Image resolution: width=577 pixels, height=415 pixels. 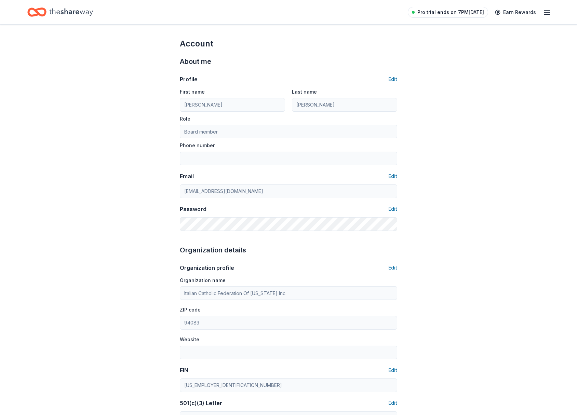 What do you see at coordinates (207, 268) in the screenshot?
I see `div: Organization profile` at bounding box center [207, 268].